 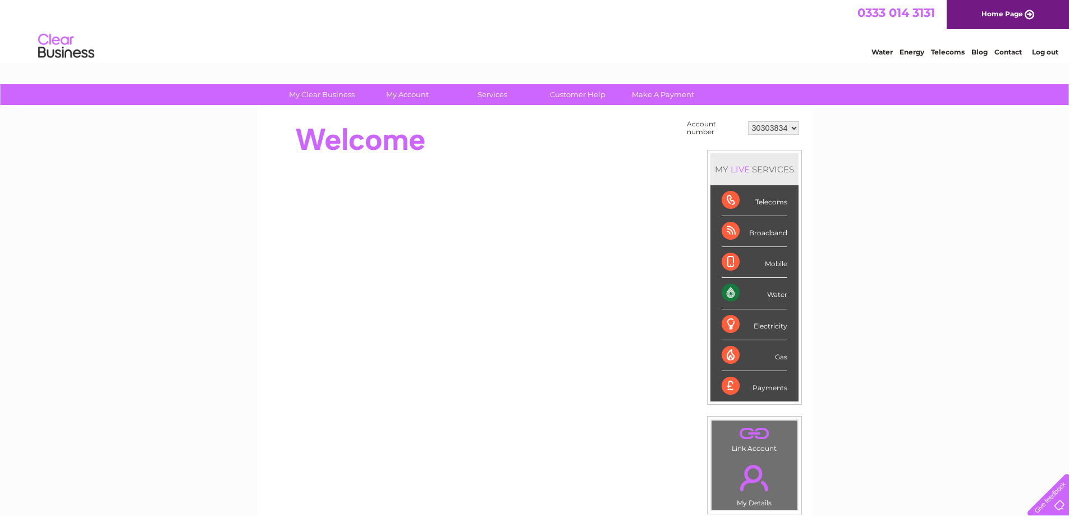 I want to click on a: Contact, so click(x=1008, y=52).